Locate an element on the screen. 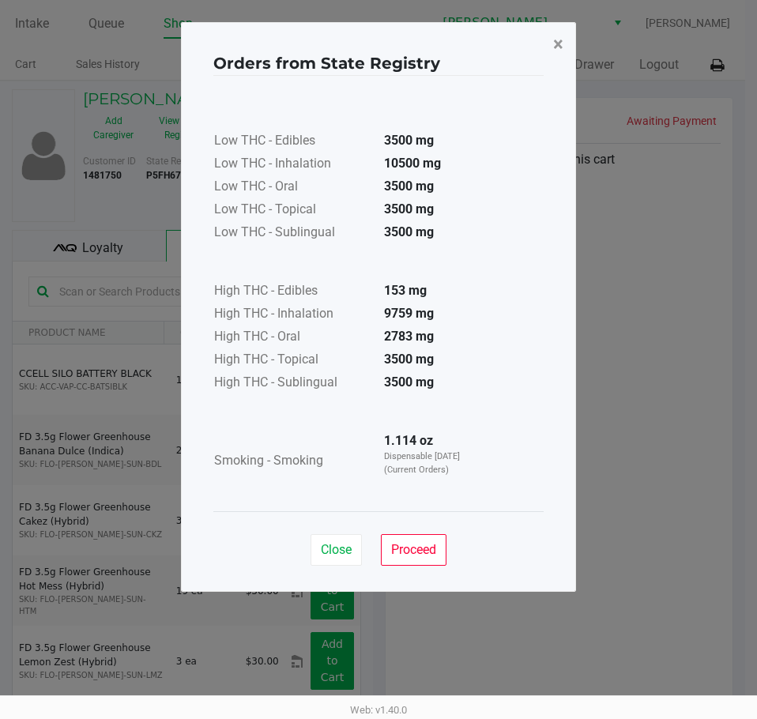  button: Proceed is located at coordinates (413, 550).